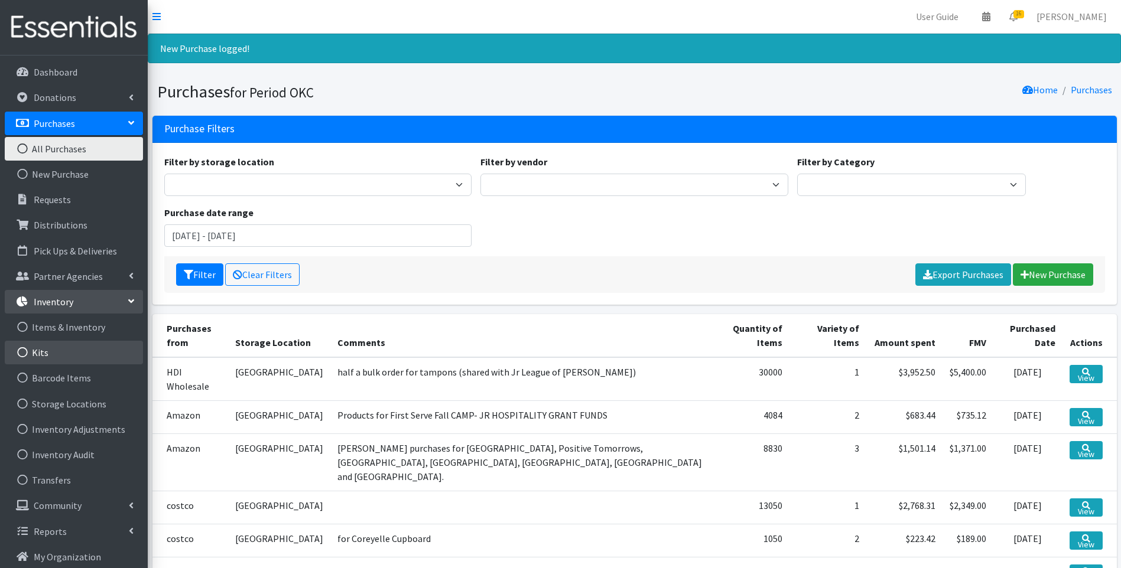 The height and width of the screenshot is (568, 1121). Describe the element at coordinates (526, 336) in the screenshot. I see `th: Comments` at that location.